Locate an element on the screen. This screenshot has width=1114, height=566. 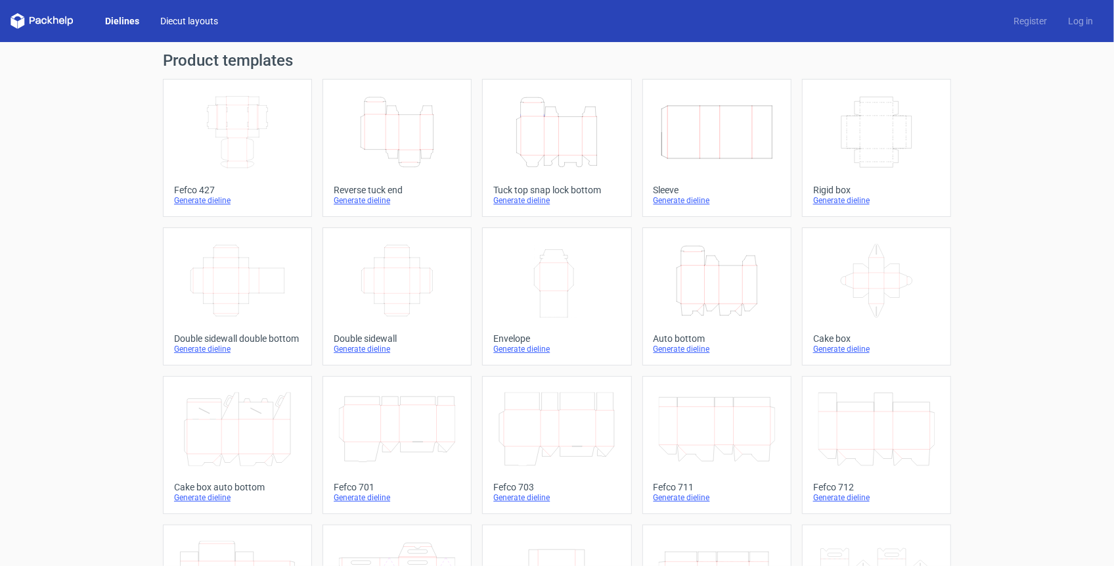
div: Tuck top snap lock bottom is located at coordinates (557, 190).